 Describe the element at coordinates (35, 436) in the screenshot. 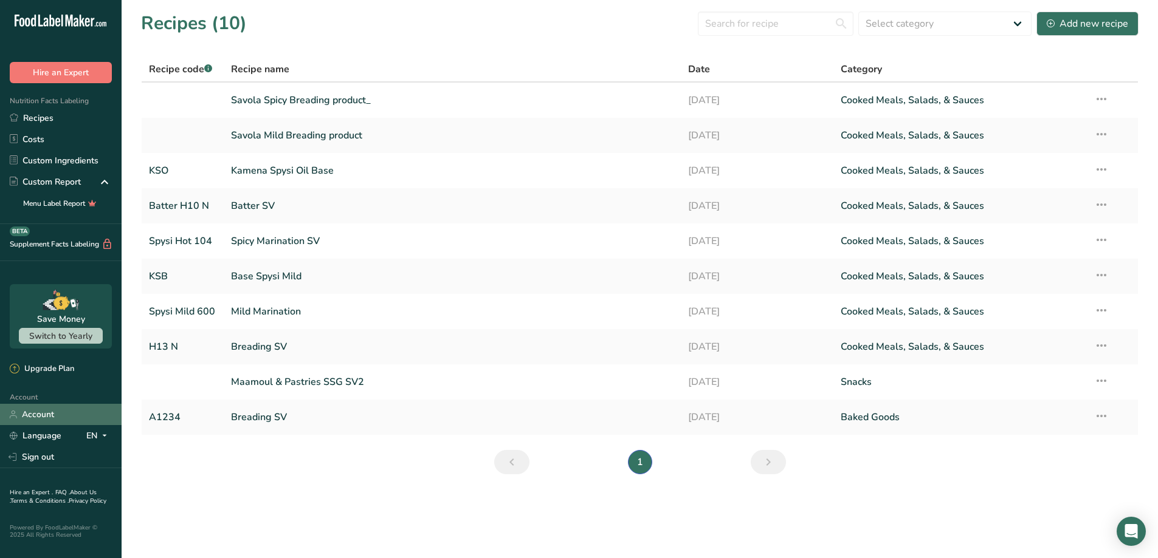

I see `a: Language` at that location.